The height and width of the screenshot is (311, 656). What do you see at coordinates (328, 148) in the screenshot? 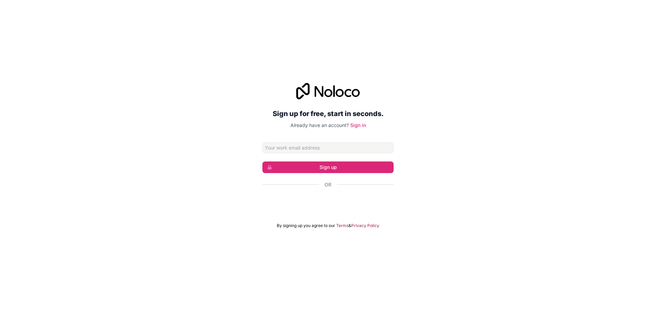
I see `input: Email address` at bounding box center [328, 148].